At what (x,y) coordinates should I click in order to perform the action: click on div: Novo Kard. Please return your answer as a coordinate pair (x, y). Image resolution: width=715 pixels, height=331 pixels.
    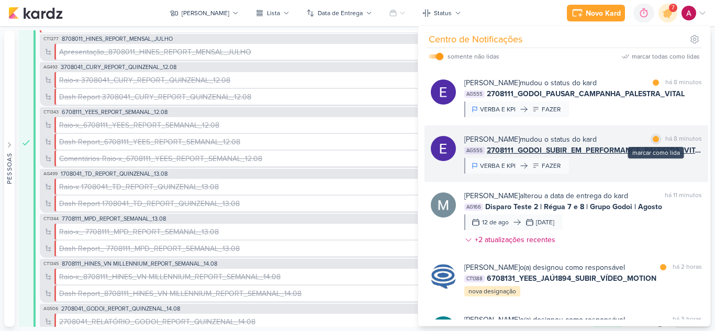
    Looking at the image, I should click on (603, 13).